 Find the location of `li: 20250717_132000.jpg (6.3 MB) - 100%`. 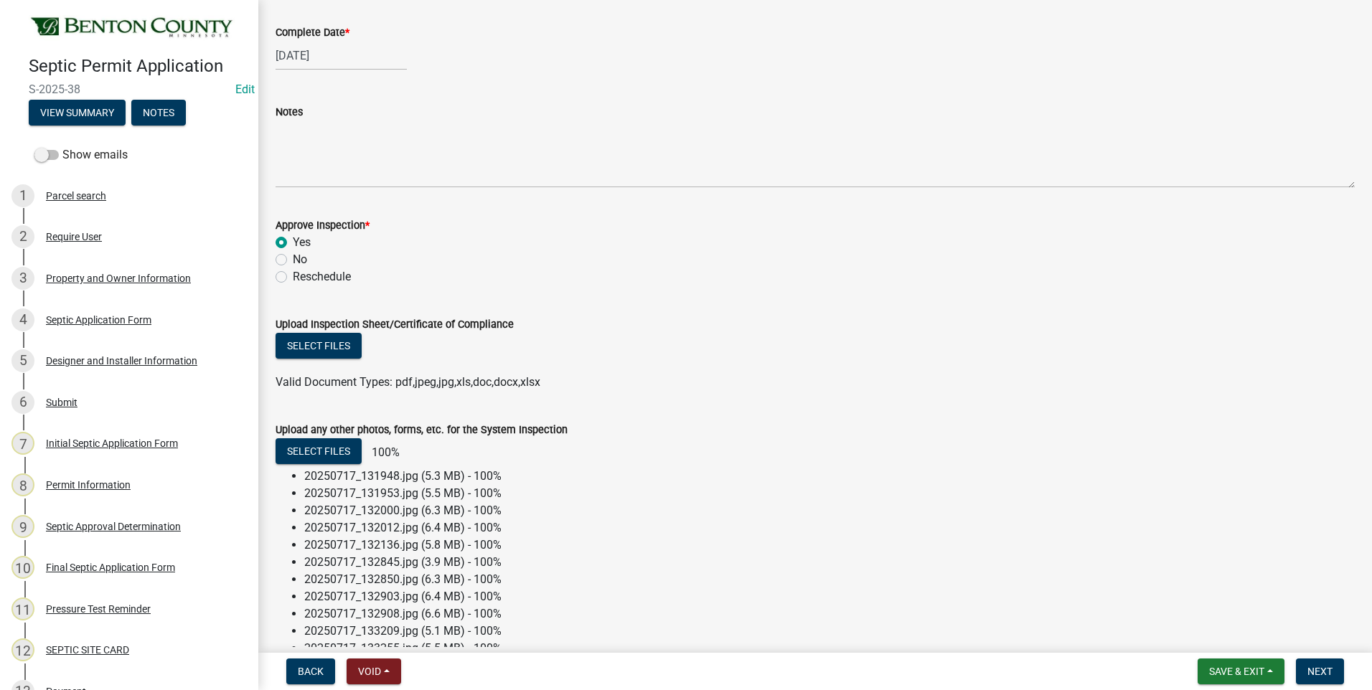

li: 20250717_132000.jpg (6.3 MB) - 100% is located at coordinates (830, 511).